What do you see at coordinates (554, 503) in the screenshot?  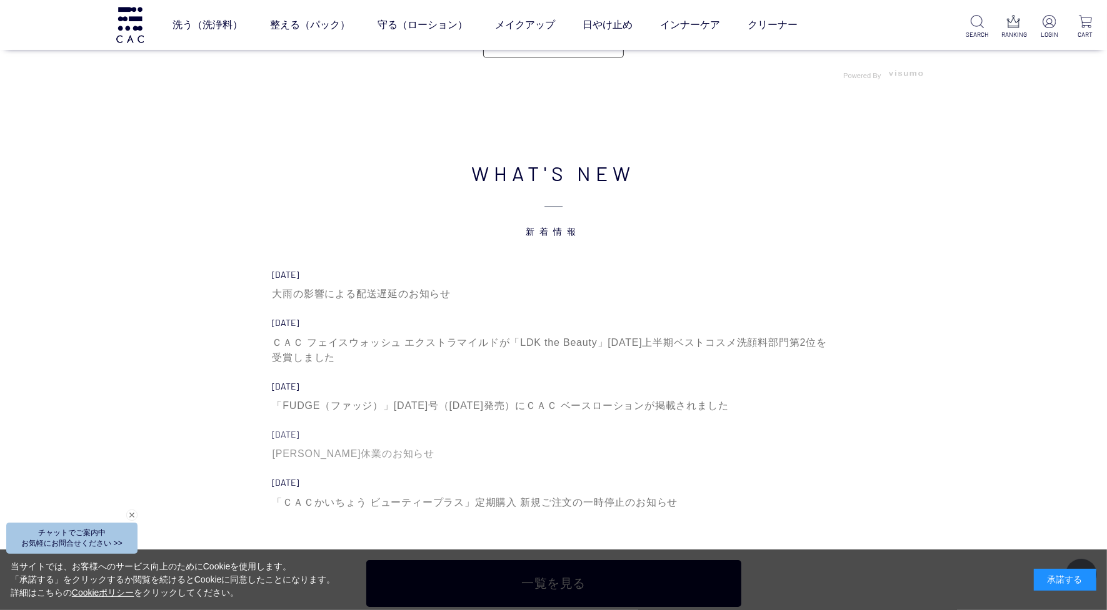 I see `div: 「ＣＡＣかいちょう ビューティープラス」定期購入 新規ご注文の一時停止のお知らせ` at bounding box center [554, 503].